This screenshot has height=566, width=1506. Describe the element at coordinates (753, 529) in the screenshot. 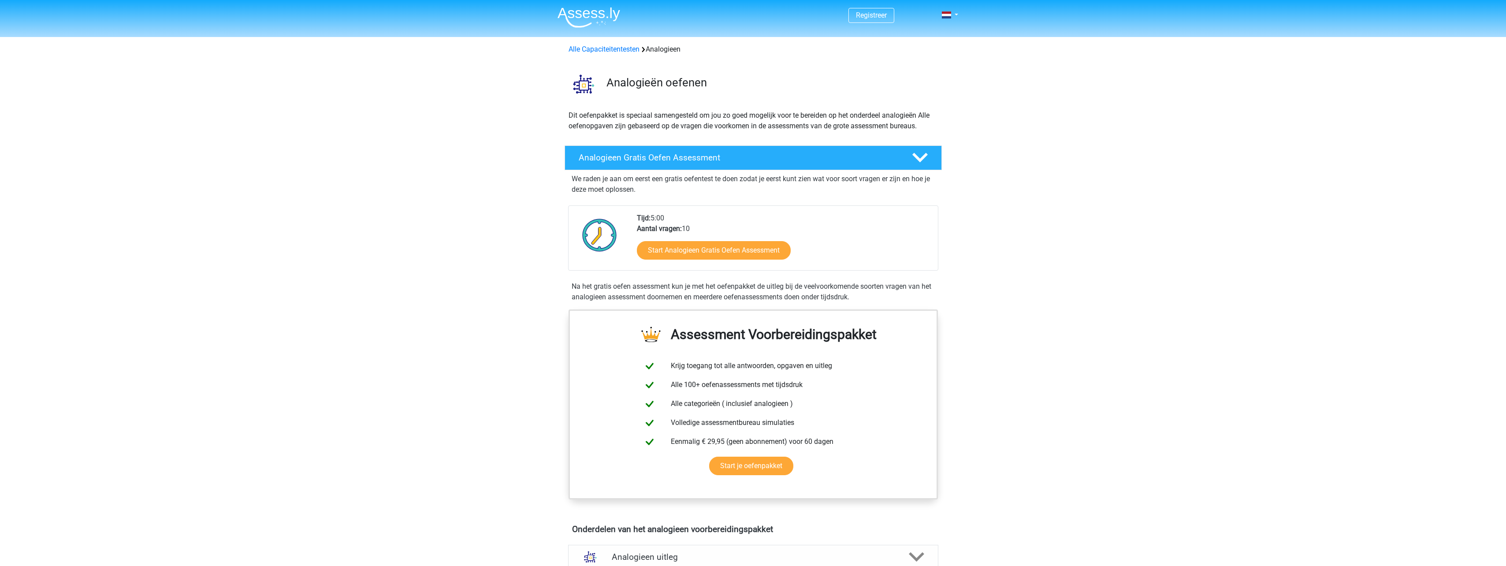

I see `h4: Onderdelen van het analogieen voorbereidingspakket` at that location.